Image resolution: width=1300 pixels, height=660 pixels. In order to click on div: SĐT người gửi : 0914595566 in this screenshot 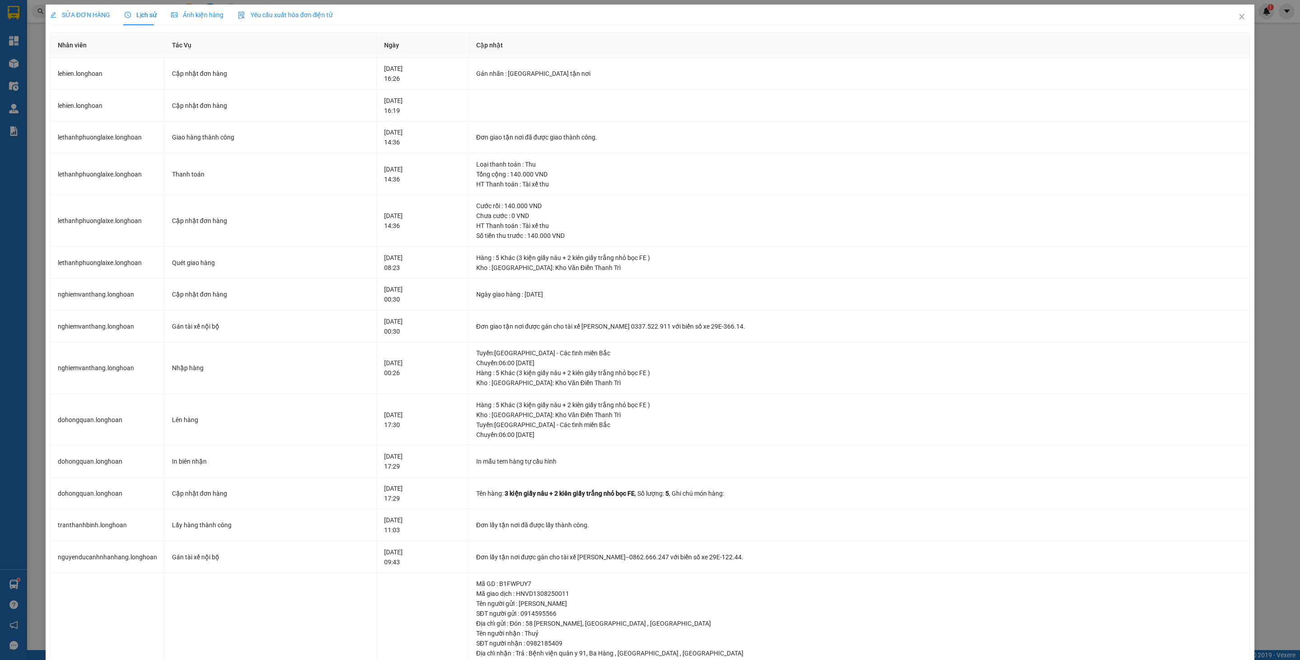, I will do `click(859, 613)`.